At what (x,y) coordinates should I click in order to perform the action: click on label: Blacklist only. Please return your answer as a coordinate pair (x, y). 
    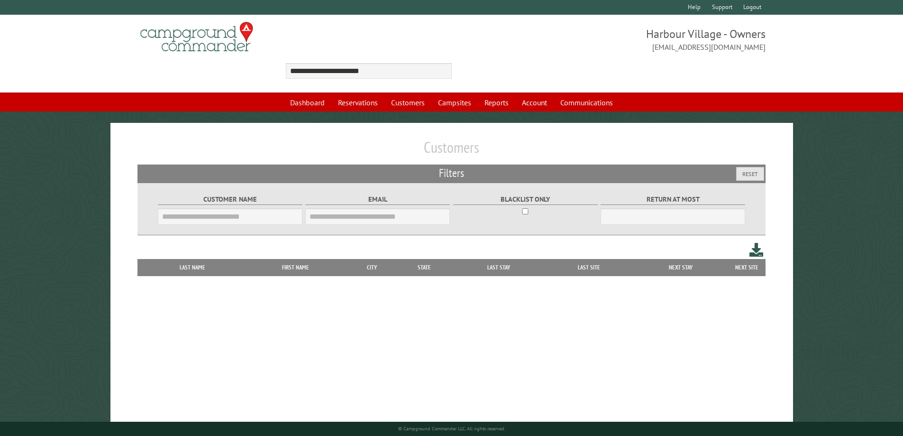
    Looking at the image, I should click on (525, 199).